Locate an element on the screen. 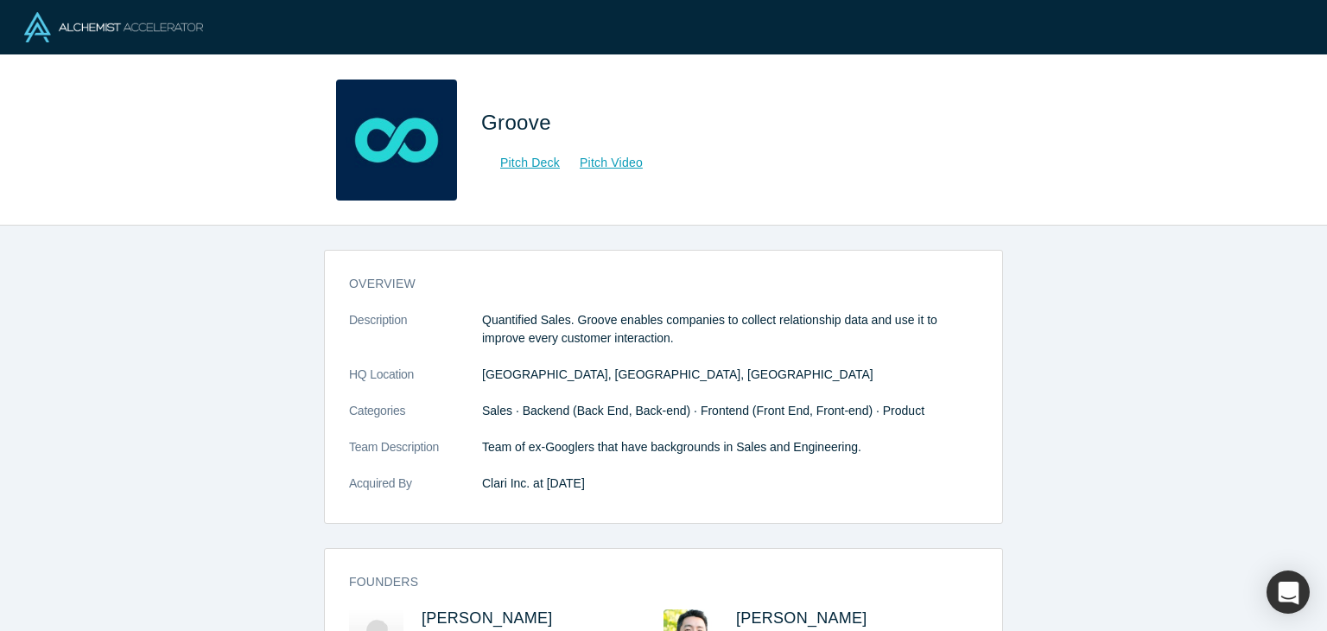  dt: Team Description is located at coordinates (416, 456).